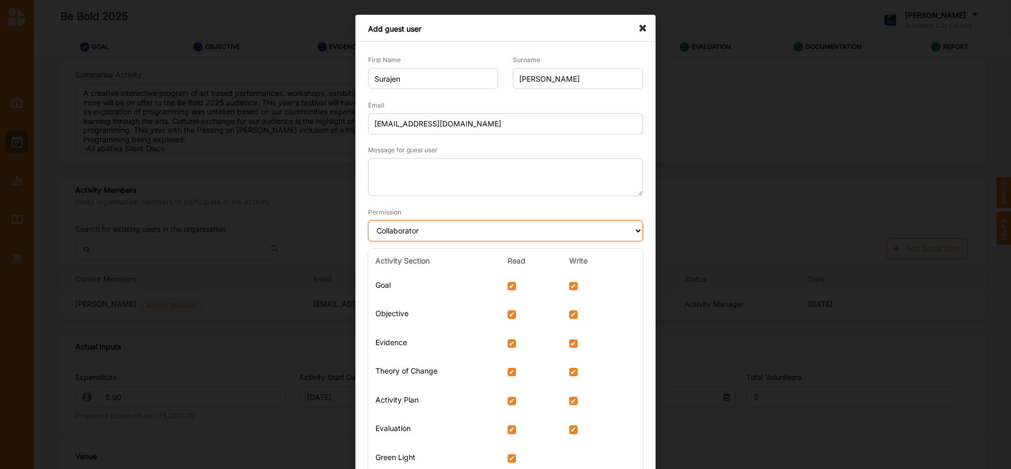  I want to click on div: Message for guest user, so click(403, 150).